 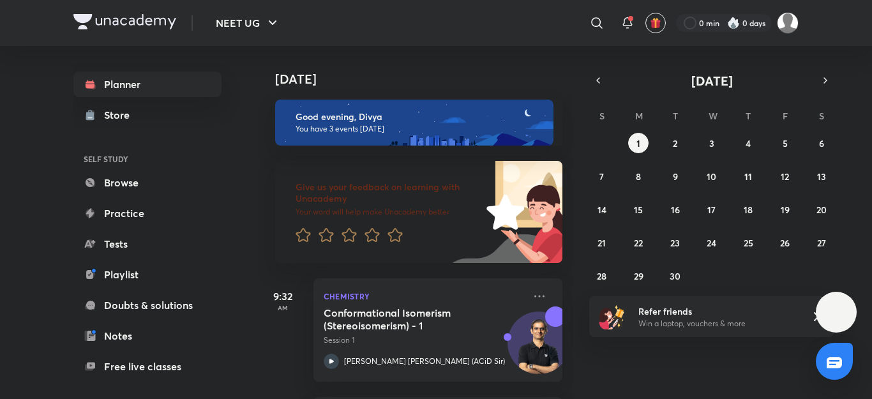 I want to click on button: September 9, 2025, so click(x=675, y=176).